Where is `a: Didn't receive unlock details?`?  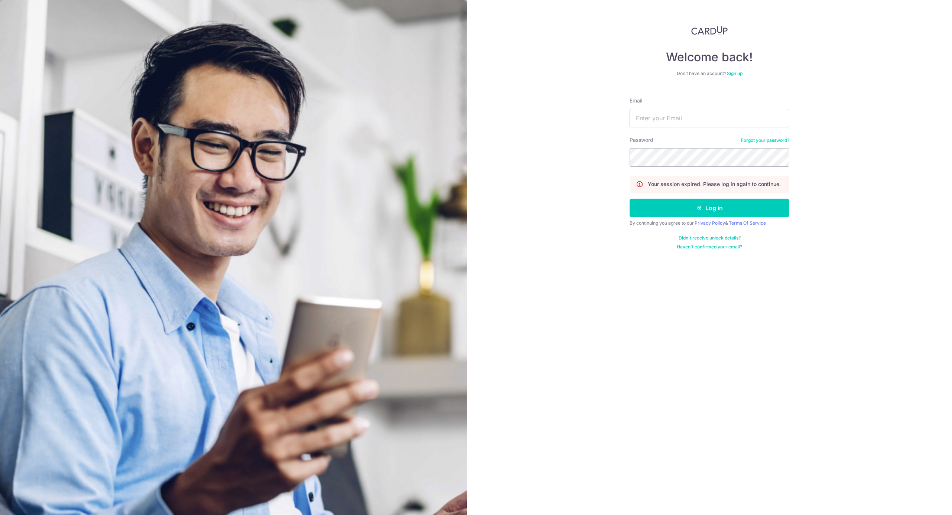
a: Didn't receive unlock details? is located at coordinates (709, 238).